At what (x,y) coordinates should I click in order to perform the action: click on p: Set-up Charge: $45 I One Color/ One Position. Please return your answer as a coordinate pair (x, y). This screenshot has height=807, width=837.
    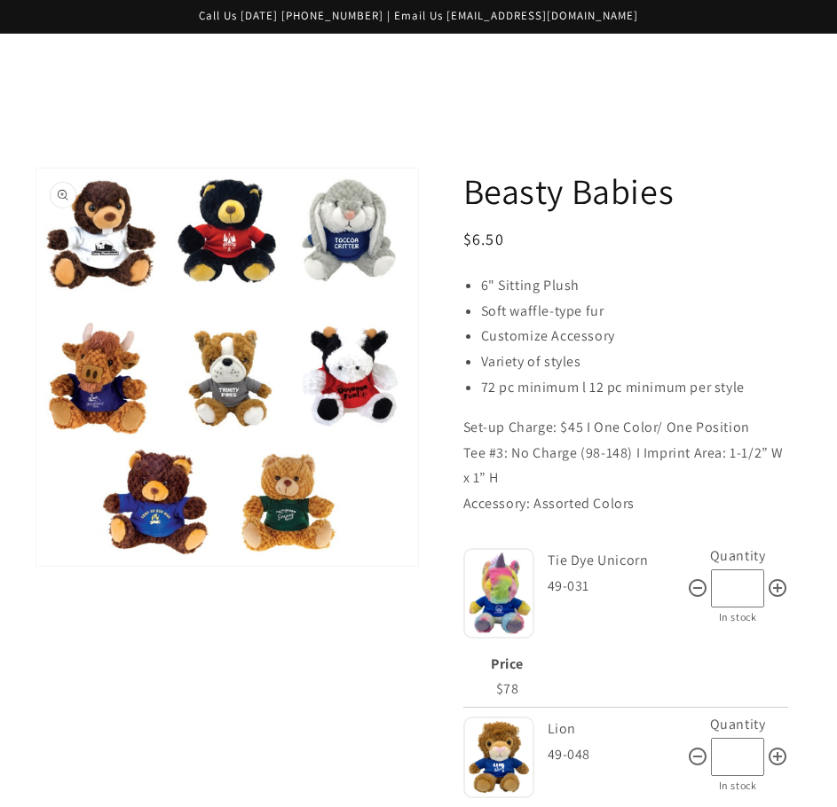
    Looking at the image, I should click on (628, 428).